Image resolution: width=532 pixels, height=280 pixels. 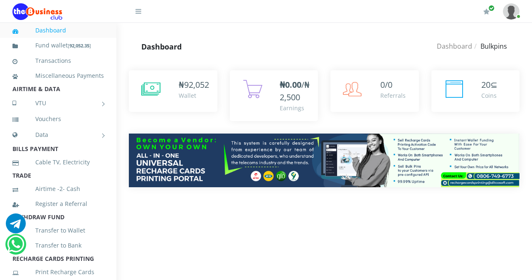 What do you see at coordinates (58, 189) in the screenshot?
I see `a: Airtime -2- Cash` at bounding box center [58, 189].